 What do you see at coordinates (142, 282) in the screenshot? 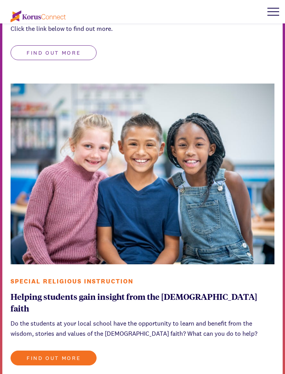
I see `div: Special Religious Instruction` at bounding box center [142, 282].